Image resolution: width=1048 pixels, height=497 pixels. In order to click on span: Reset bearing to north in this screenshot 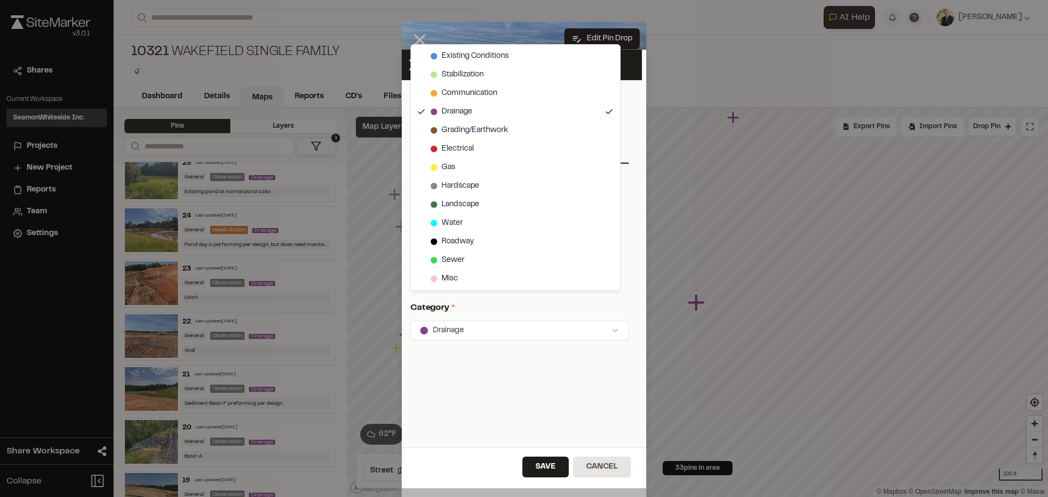, I will do `click(1035, 456)`.